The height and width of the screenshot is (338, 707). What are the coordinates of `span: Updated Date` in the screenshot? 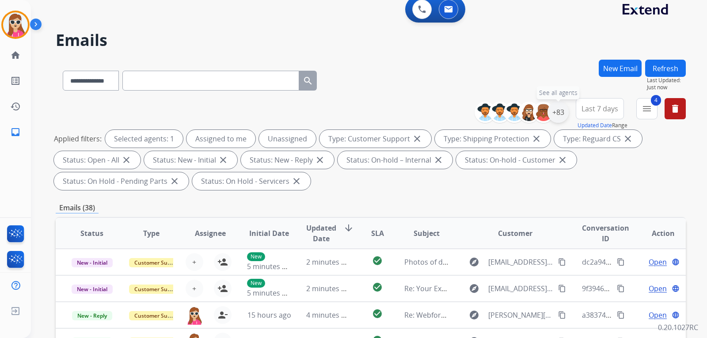 It's located at (321, 233).